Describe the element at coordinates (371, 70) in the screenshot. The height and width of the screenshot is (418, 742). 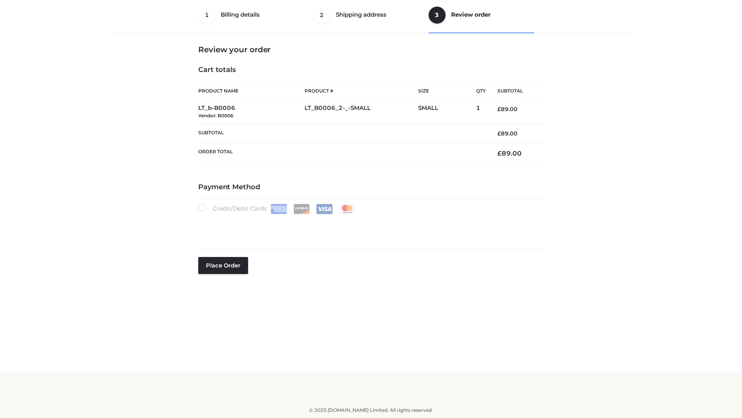
I see `h4: Cart totals` at that location.